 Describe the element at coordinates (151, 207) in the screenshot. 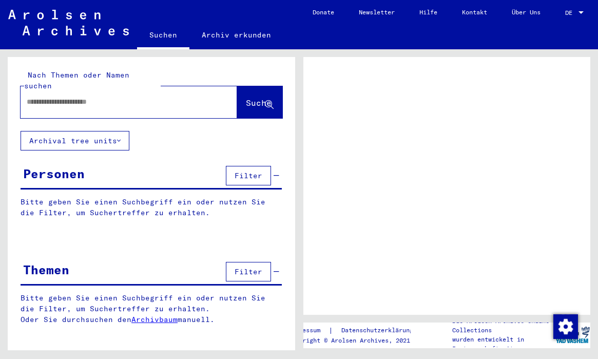

I see `p: Bitte geben Sie einen Suchbegriff ein oder nutzen Sie die Filter, um Suchertreffer zu erhalten.` at that location.